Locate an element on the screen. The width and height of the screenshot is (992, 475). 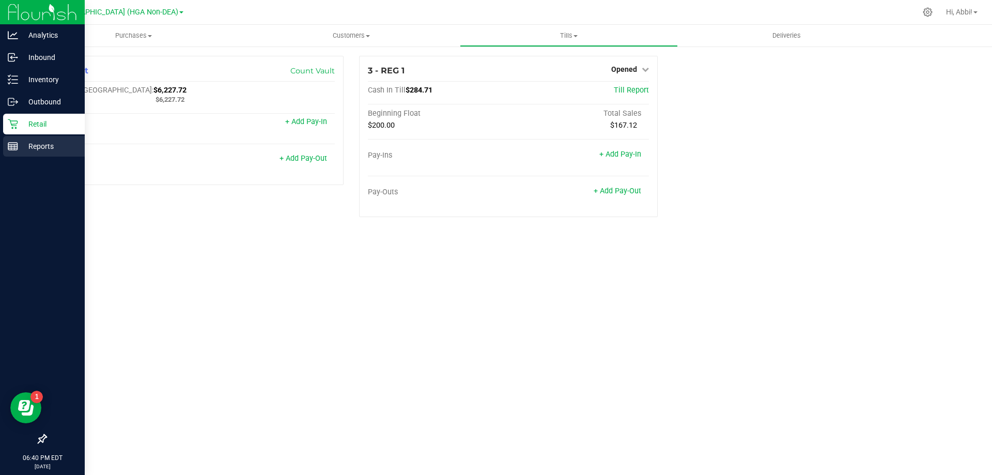
span: Purchases is located at coordinates (133, 36).